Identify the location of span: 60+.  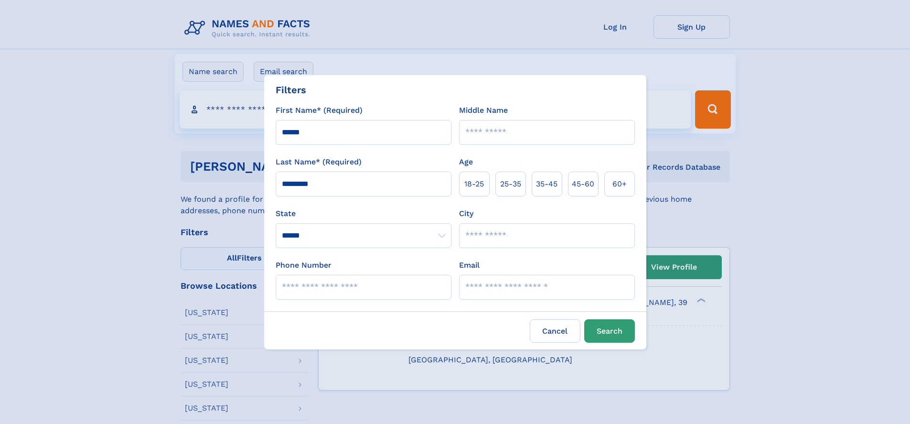
(620, 184).